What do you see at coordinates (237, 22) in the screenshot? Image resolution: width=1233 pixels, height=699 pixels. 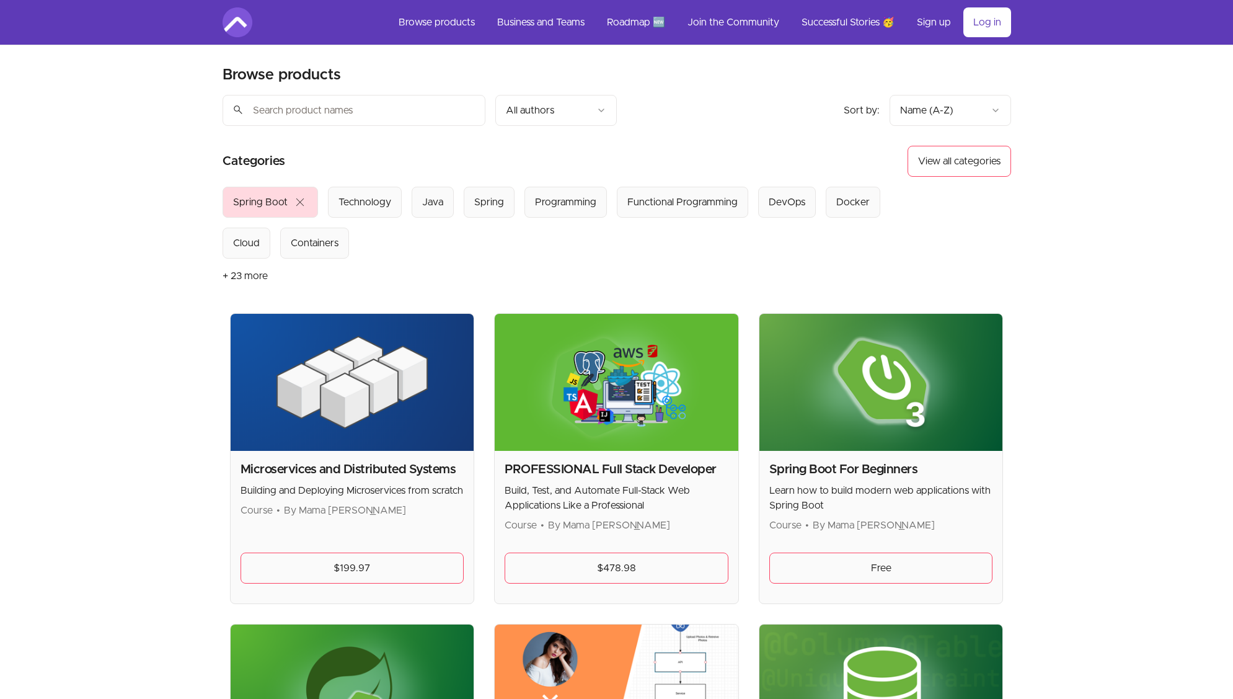 I see `img: Amigoscode logo` at bounding box center [237, 22].